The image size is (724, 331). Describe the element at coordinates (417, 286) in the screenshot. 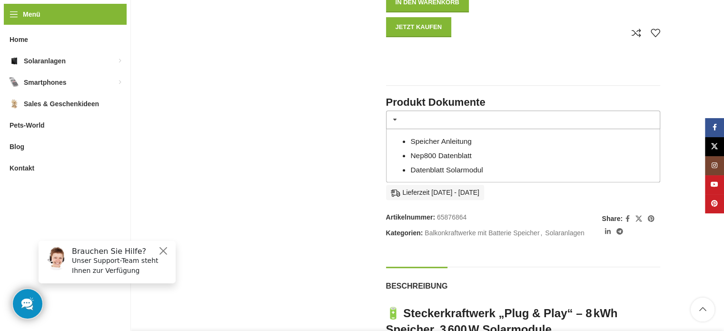

I see `span: Beschreibung` at that location.